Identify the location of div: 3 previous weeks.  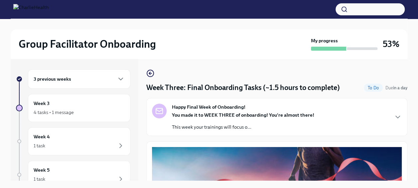
(79, 79).